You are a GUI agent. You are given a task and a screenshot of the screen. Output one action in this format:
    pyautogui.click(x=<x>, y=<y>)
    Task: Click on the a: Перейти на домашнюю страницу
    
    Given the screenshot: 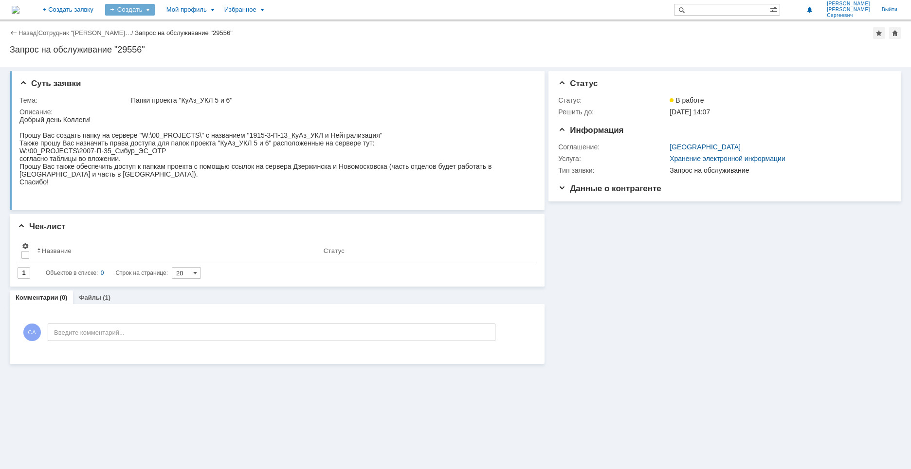 What is the action you would take?
    pyautogui.click(x=16, y=10)
    